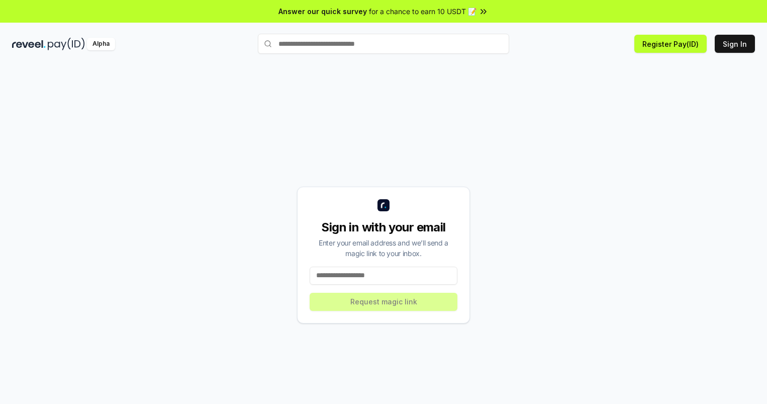 The height and width of the screenshot is (404, 767). What do you see at coordinates (29, 44) in the screenshot?
I see `img: reveel_dark` at bounding box center [29, 44].